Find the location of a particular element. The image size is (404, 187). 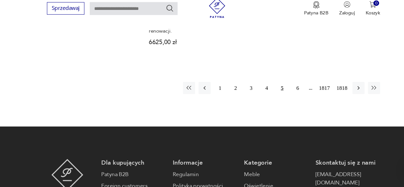

button: 1 is located at coordinates (208, 93).